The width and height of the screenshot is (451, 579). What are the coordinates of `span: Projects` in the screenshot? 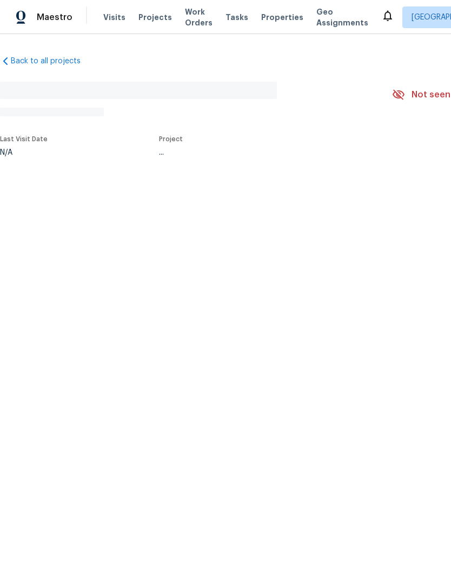 It's located at (155, 17).